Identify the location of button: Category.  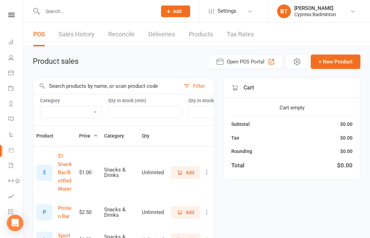
(118, 136).